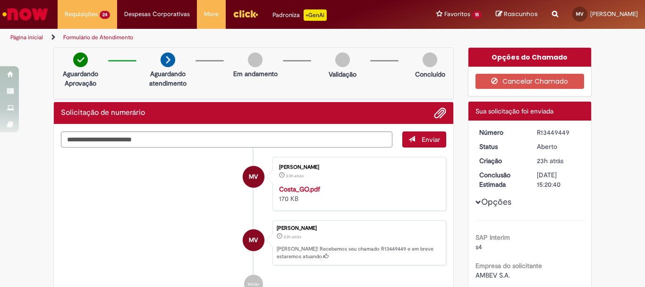  Describe the element at coordinates (98, 37) in the screenshot. I see `a: Formulário de Atendimento` at that location.